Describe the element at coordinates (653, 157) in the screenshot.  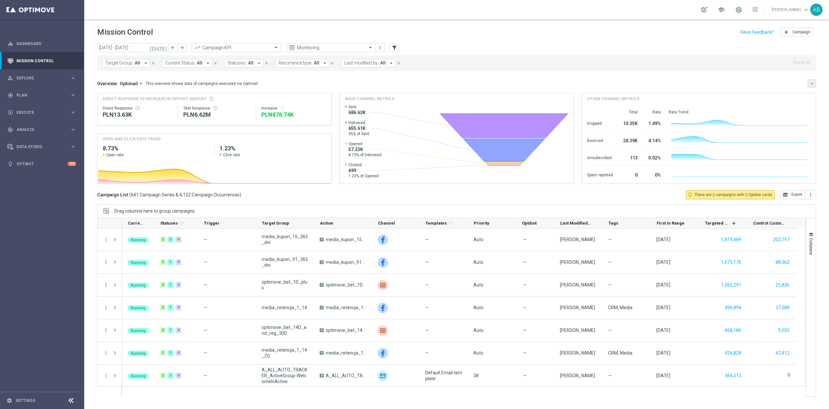
I see `div: 0.02%` at that location.